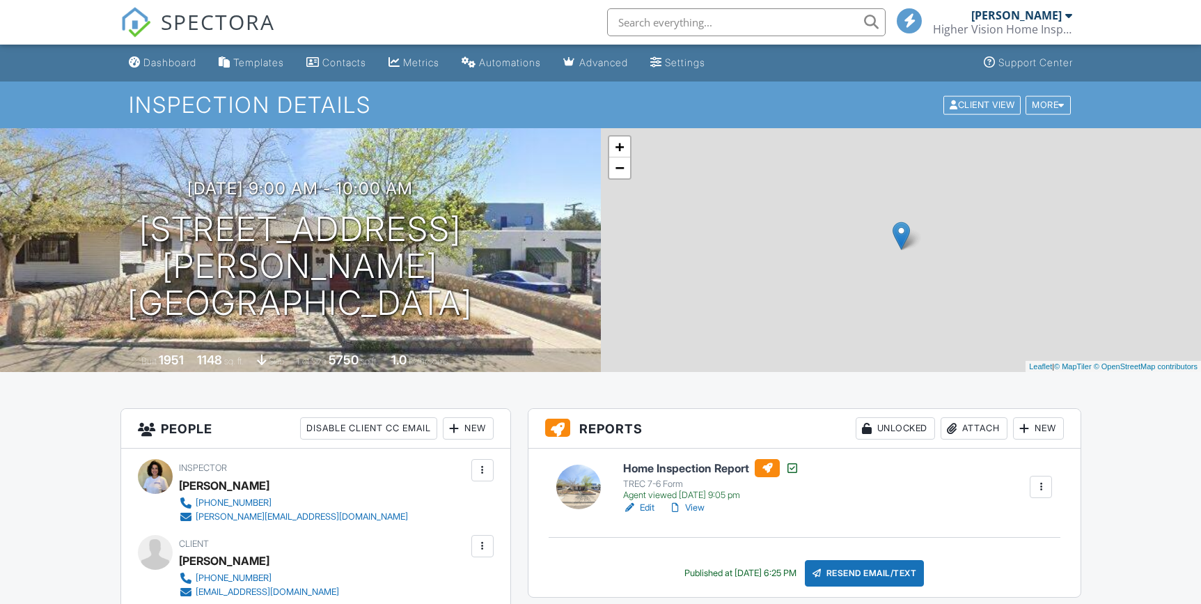 The height and width of the screenshot is (604, 1201). I want to click on a: Edit, so click(639, 508).